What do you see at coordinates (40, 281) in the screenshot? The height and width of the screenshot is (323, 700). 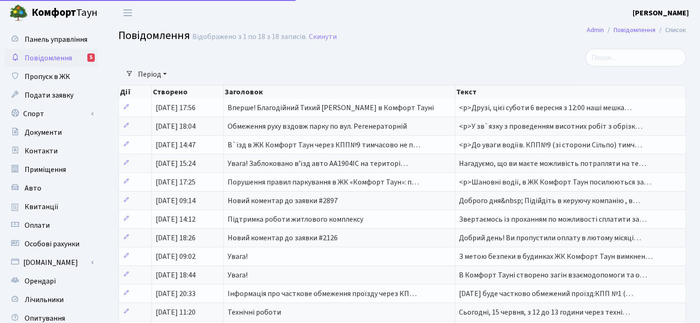 I see `span: Орендарі` at bounding box center [40, 281].